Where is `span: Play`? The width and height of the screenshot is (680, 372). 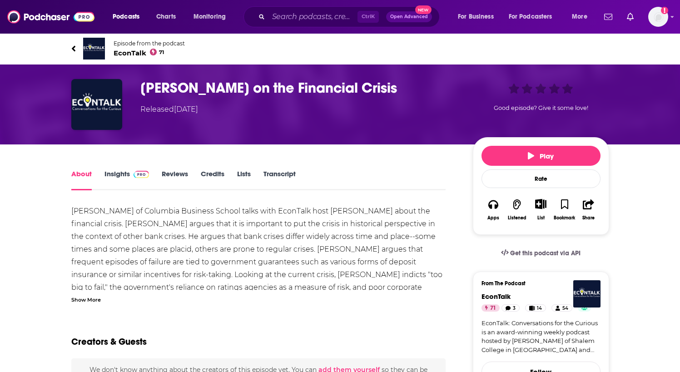 span: Play is located at coordinates (541, 156).